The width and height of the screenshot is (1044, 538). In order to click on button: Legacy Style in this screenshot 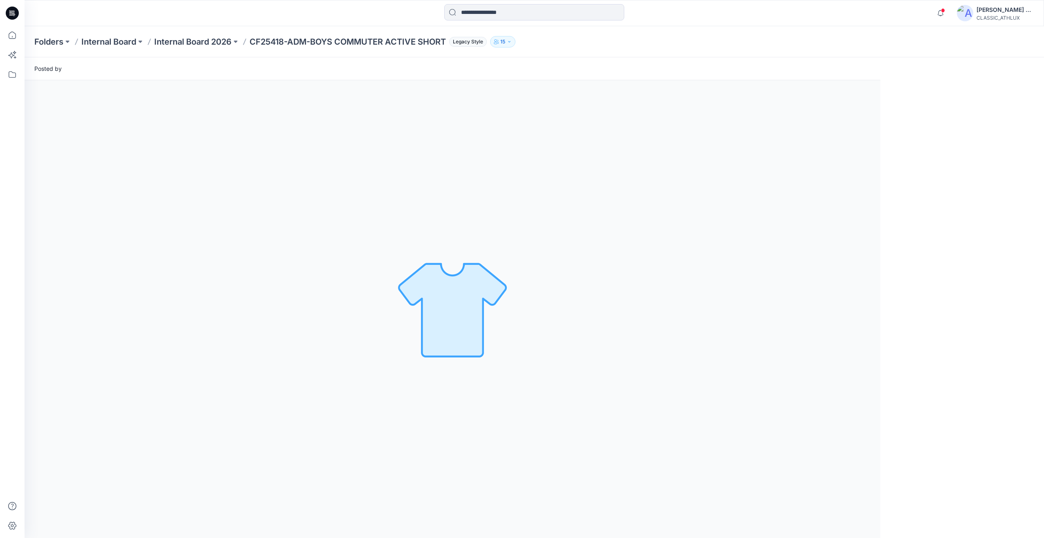, I will do `click(466, 42)`.